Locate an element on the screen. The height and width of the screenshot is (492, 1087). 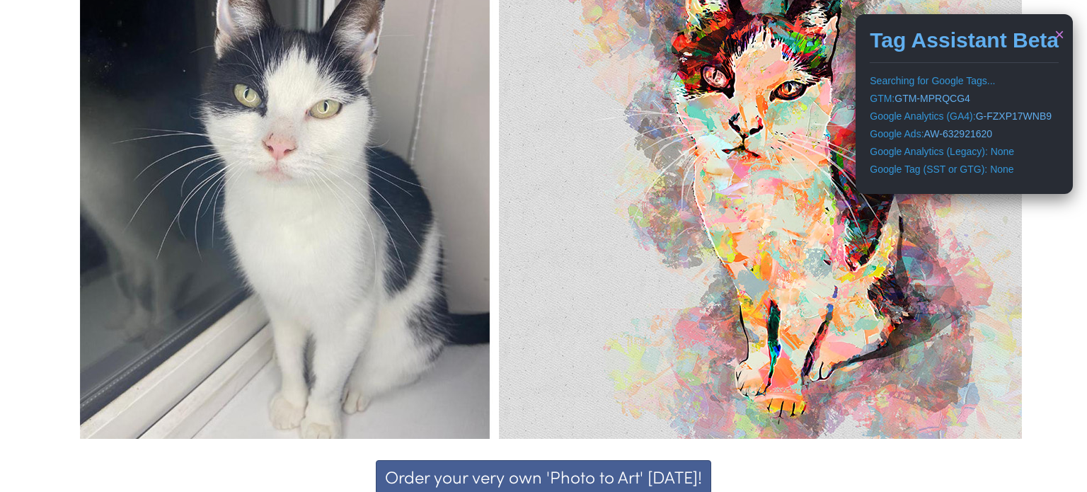
div: Google Analytics (Legacy): None is located at coordinates (963, 151).